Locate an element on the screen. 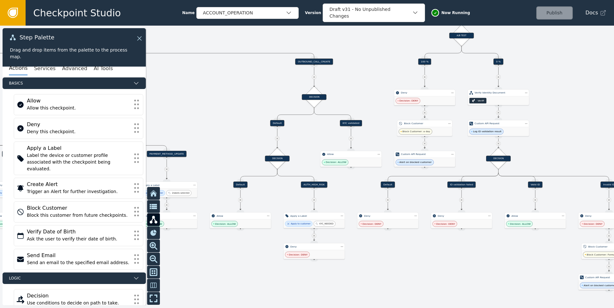 This screenshot has width=614, height=308. span: Step Palette is located at coordinates (37, 37).